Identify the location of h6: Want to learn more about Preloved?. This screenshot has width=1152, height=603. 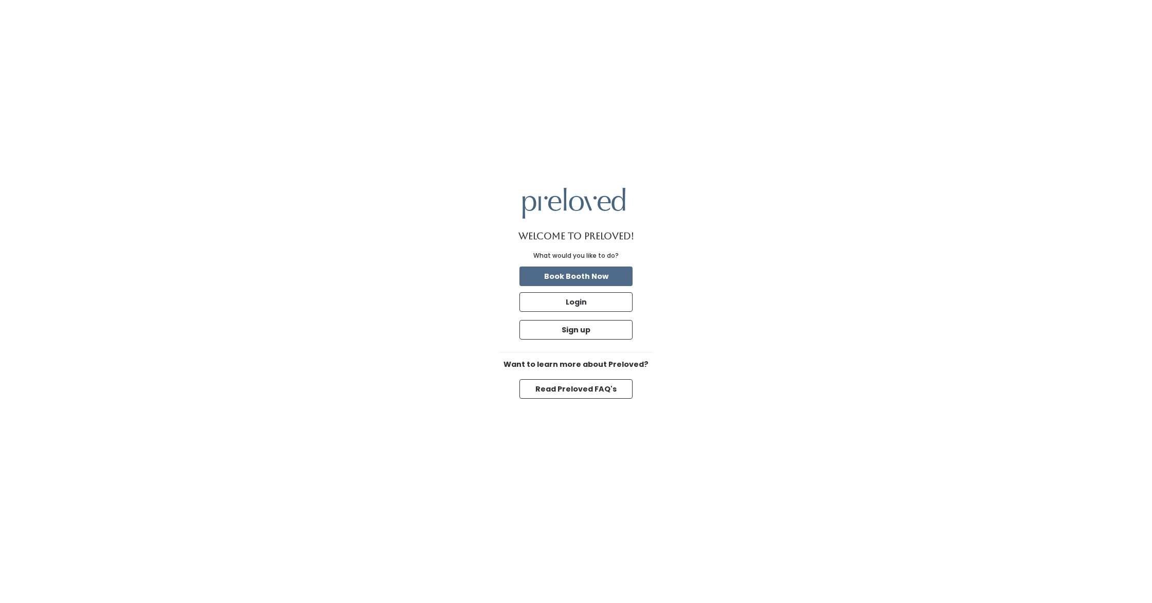
(576, 365).